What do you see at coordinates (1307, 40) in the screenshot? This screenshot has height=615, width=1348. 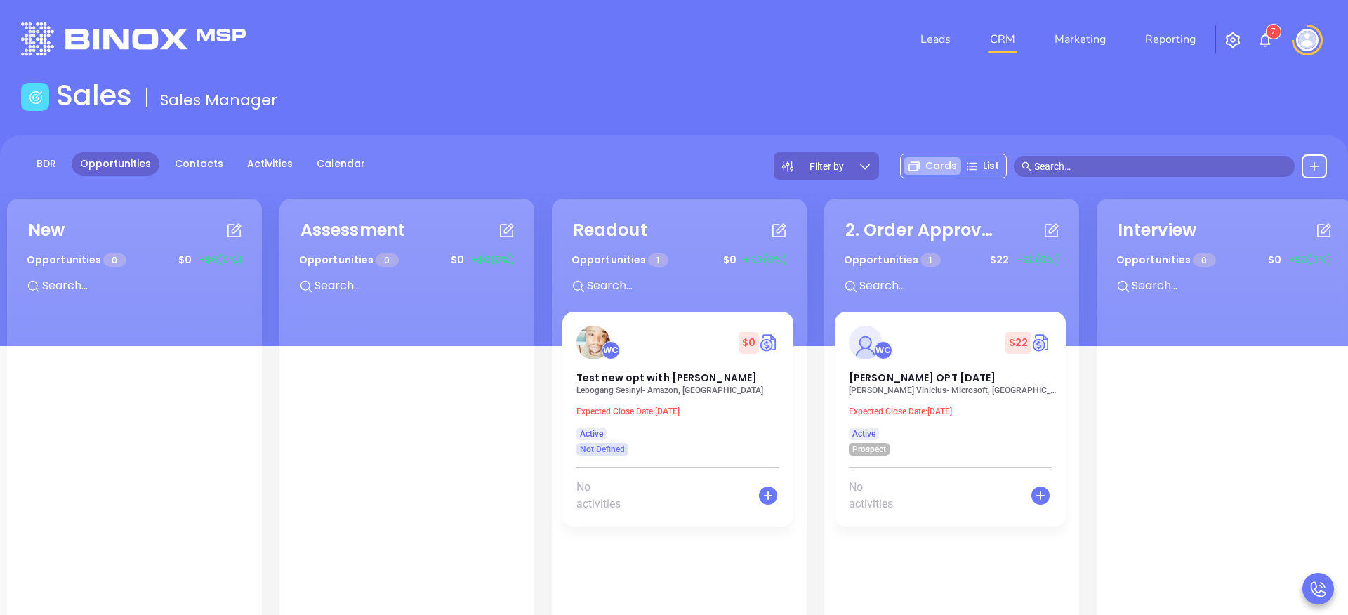 I see `img: user` at bounding box center [1307, 40].